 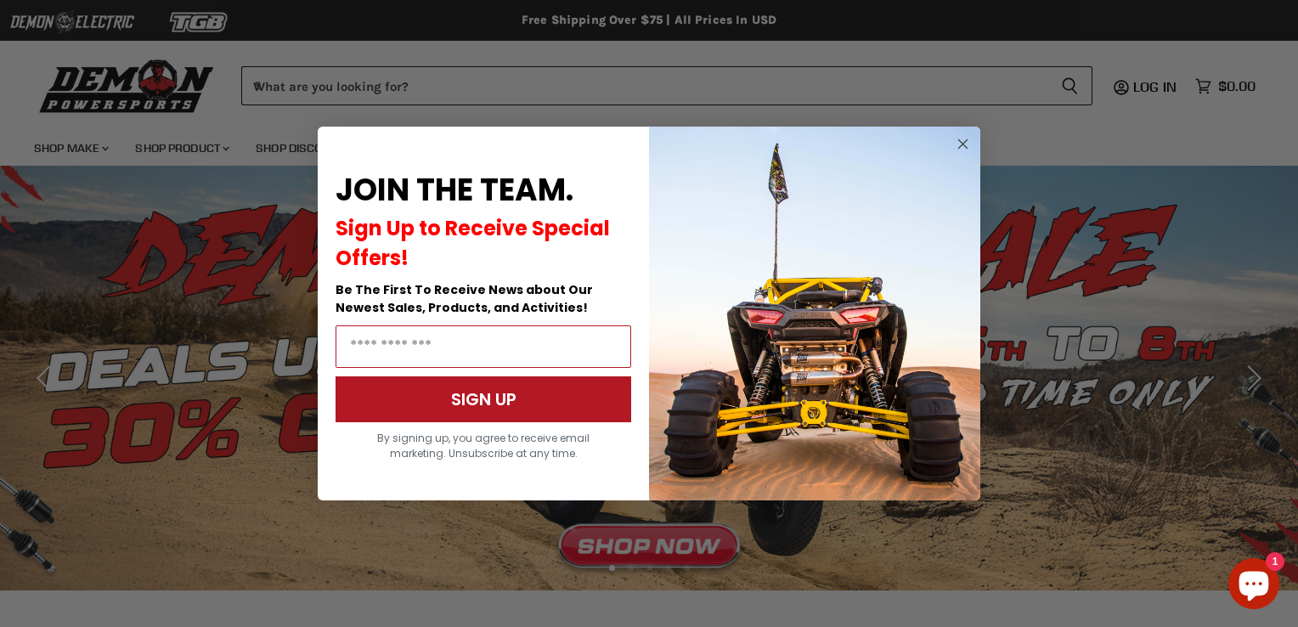 I want to click on inbox-online-store-chat: Shopify online store chat, so click(x=1254, y=585).